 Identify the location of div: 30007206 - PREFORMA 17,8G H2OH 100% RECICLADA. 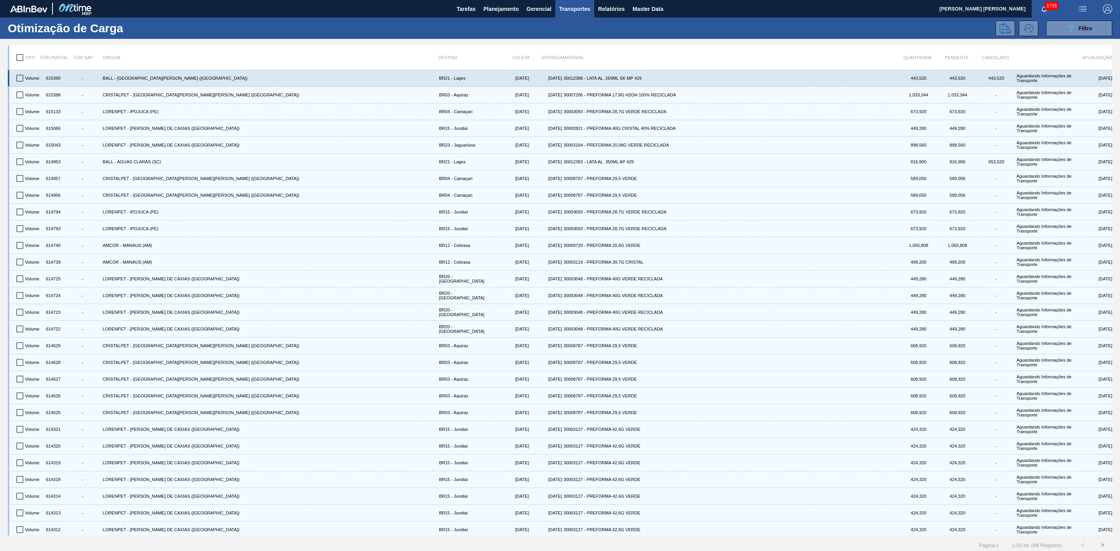
(730, 95).